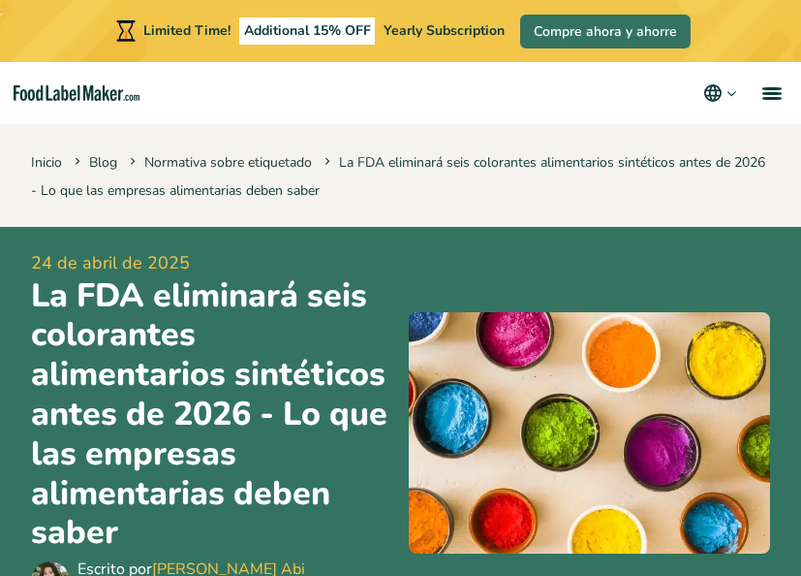 This screenshot has width=801, height=576. I want to click on a: Compre ahora y ahorre, so click(606, 31).